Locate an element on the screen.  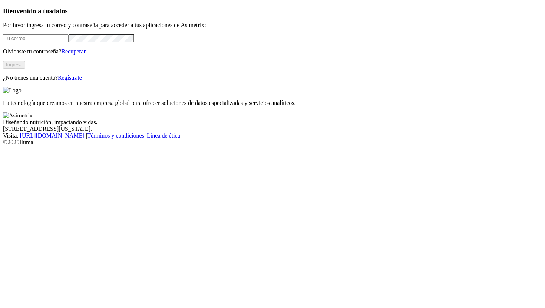
a: Recuperar is located at coordinates (73, 51).